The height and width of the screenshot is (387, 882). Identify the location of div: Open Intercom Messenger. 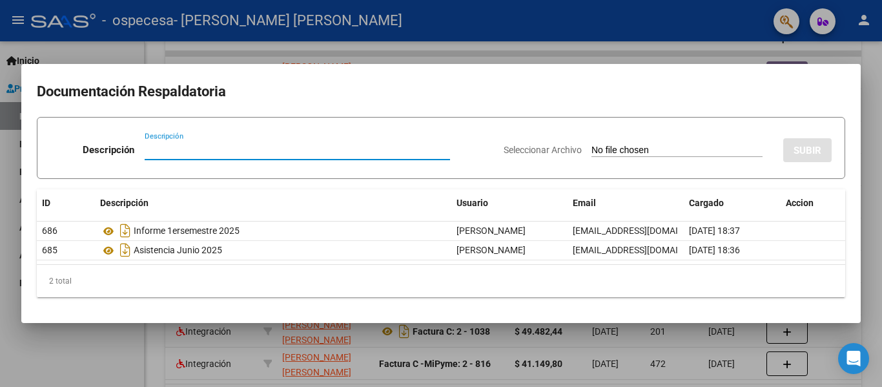
(854, 359).